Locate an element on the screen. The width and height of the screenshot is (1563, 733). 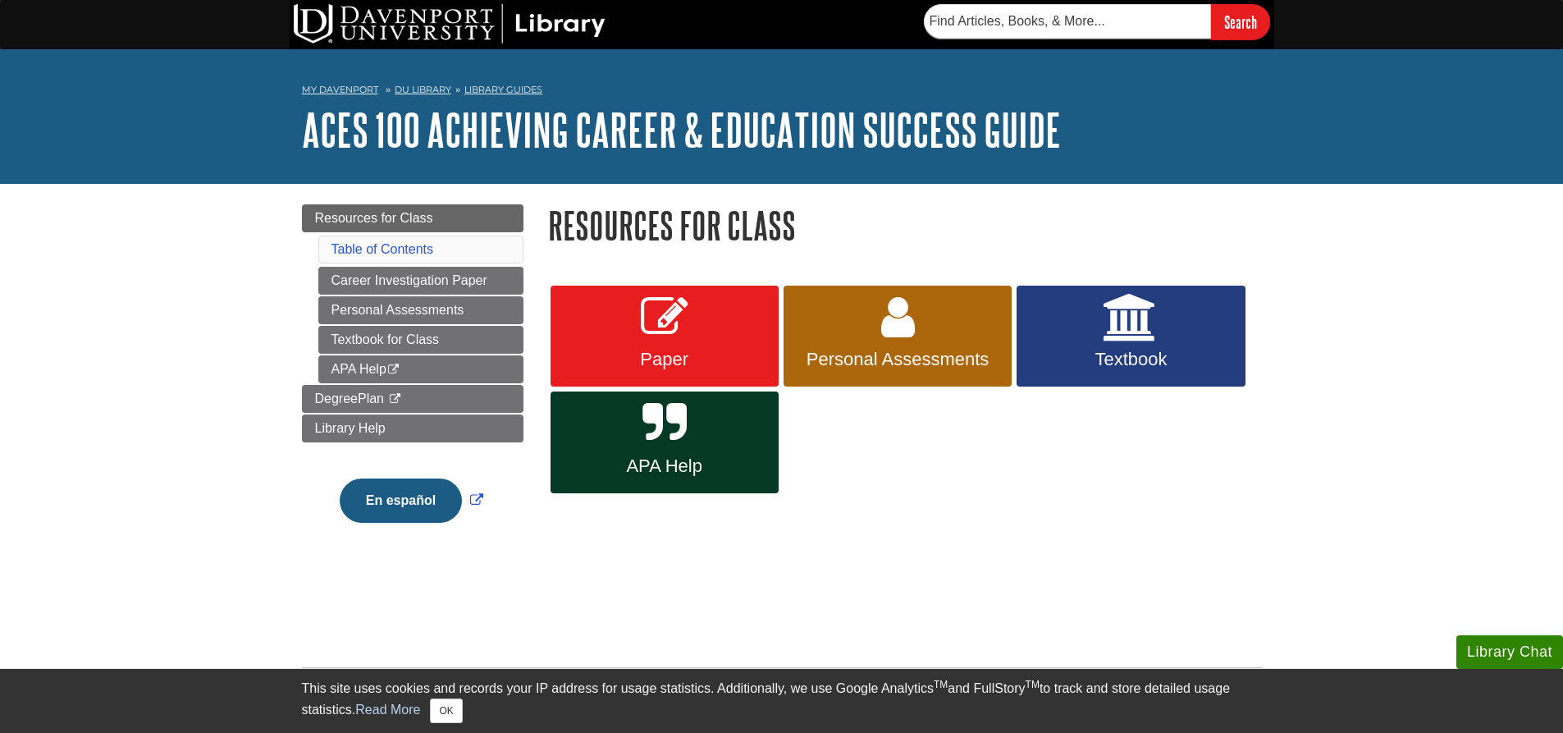
span: Personal Assessments is located at coordinates (898, 359).